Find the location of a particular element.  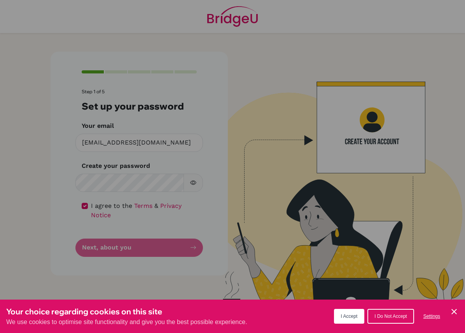

h3: Your choice regarding cookies on this site is located at coordinates (127, 312).